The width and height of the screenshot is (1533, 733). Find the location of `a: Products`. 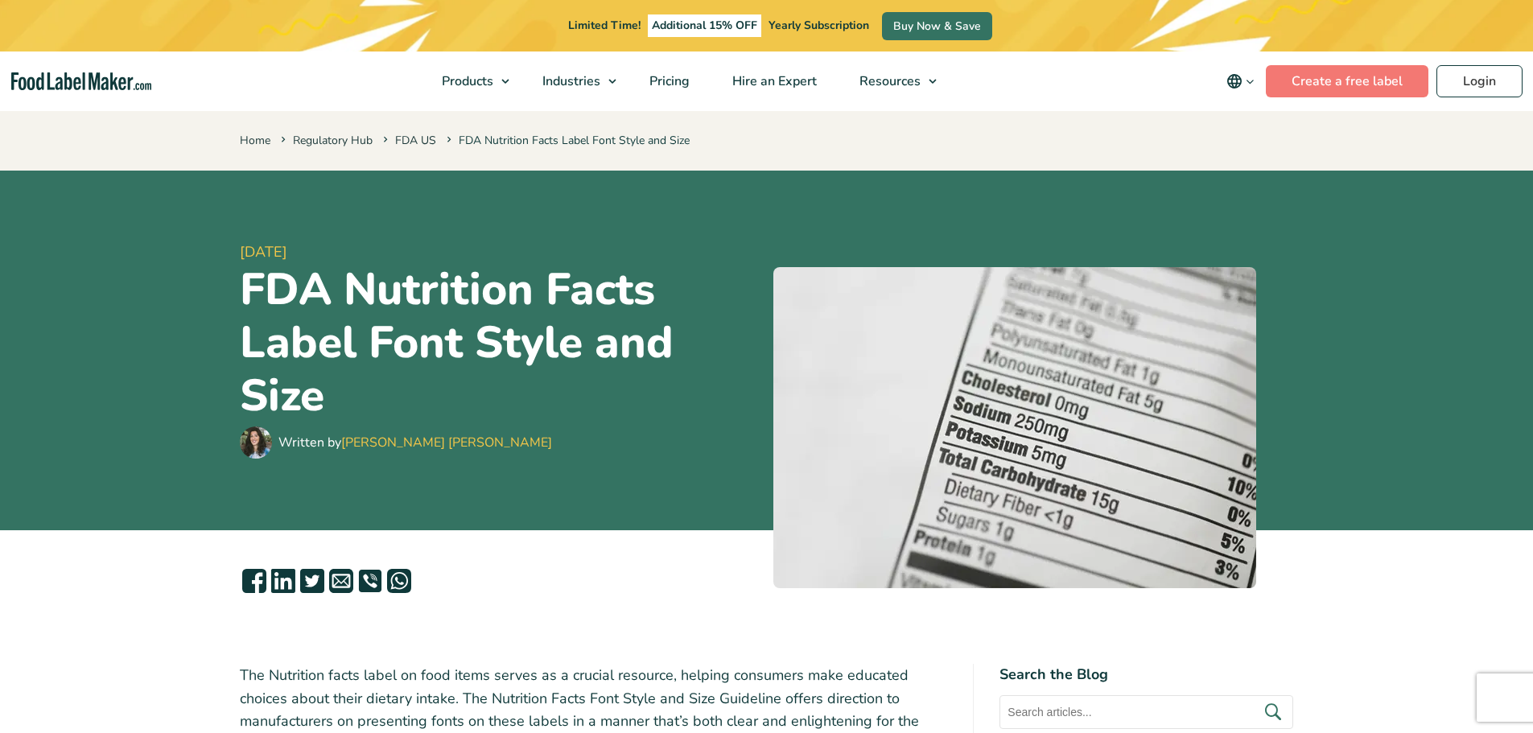

a: Products is located at coordinates (469, 81).